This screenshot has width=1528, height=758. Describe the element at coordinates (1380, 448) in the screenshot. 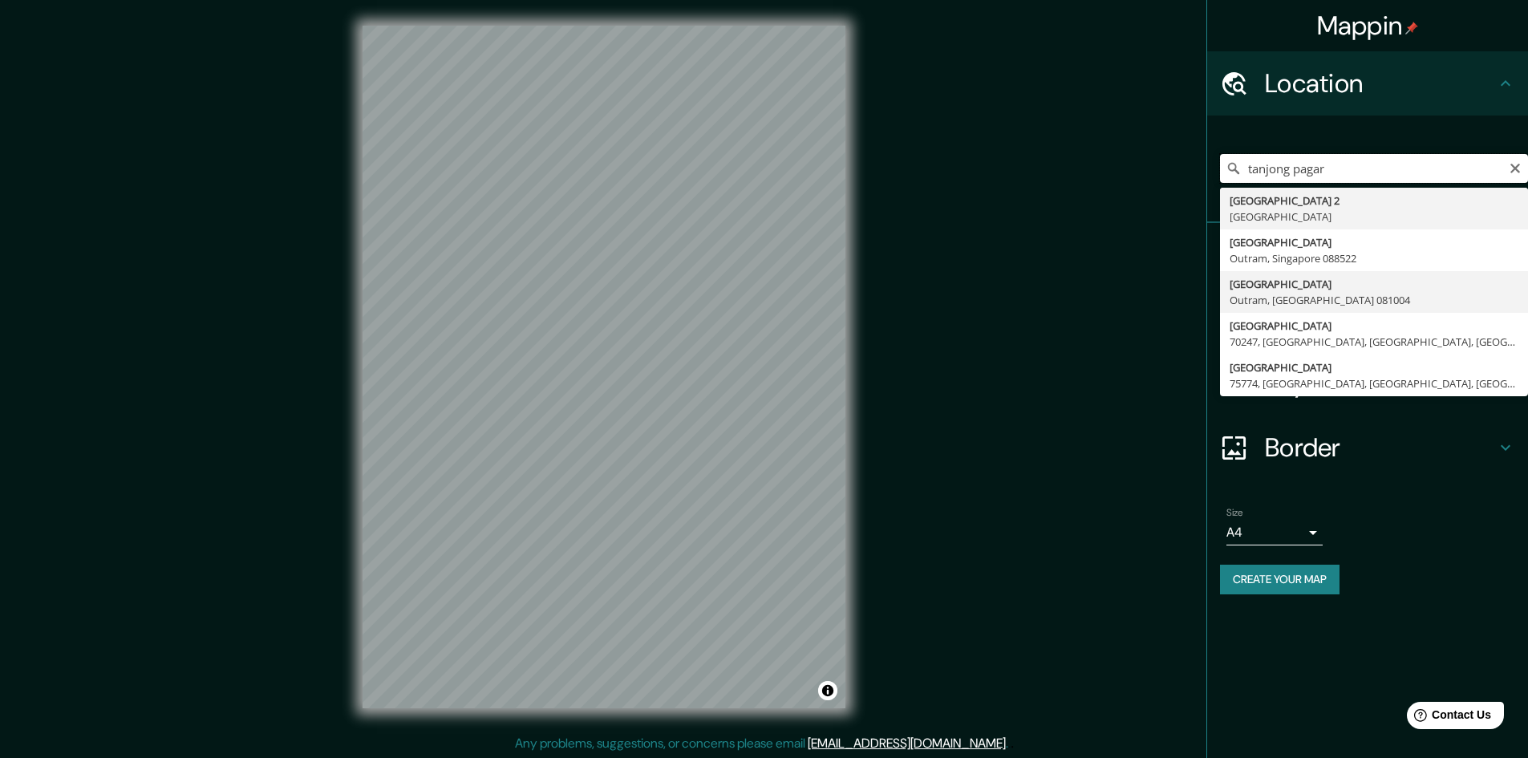

I see `h4: Border` at that location.